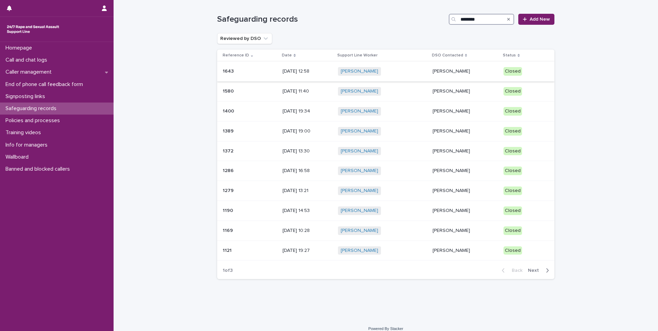 The height and width of the screenshot is (331, 658). Describe the element at coordinates (18, 157) in the screenshot. I see `p: Wallboard` at that location.